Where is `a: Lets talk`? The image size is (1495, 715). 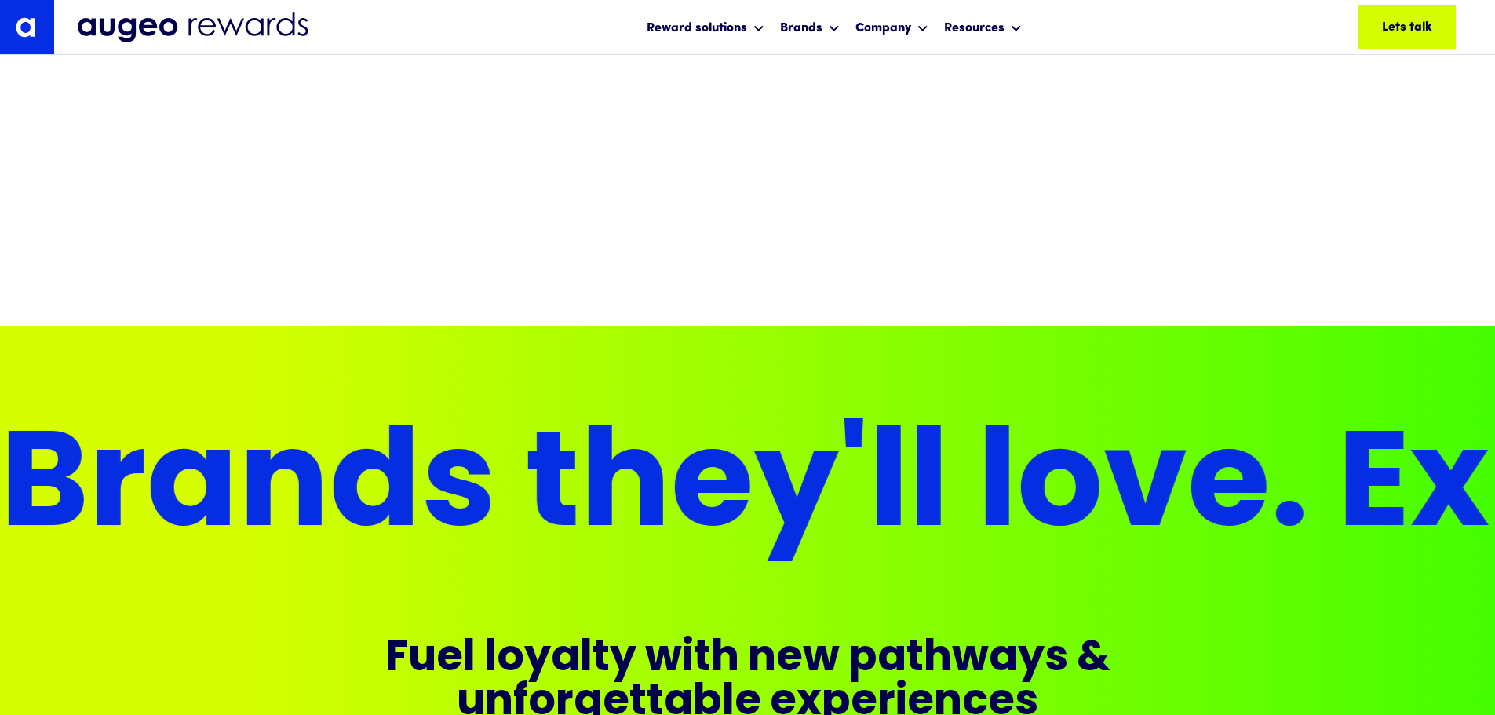 a: Lets talk is located at coordinates (1407, 27).